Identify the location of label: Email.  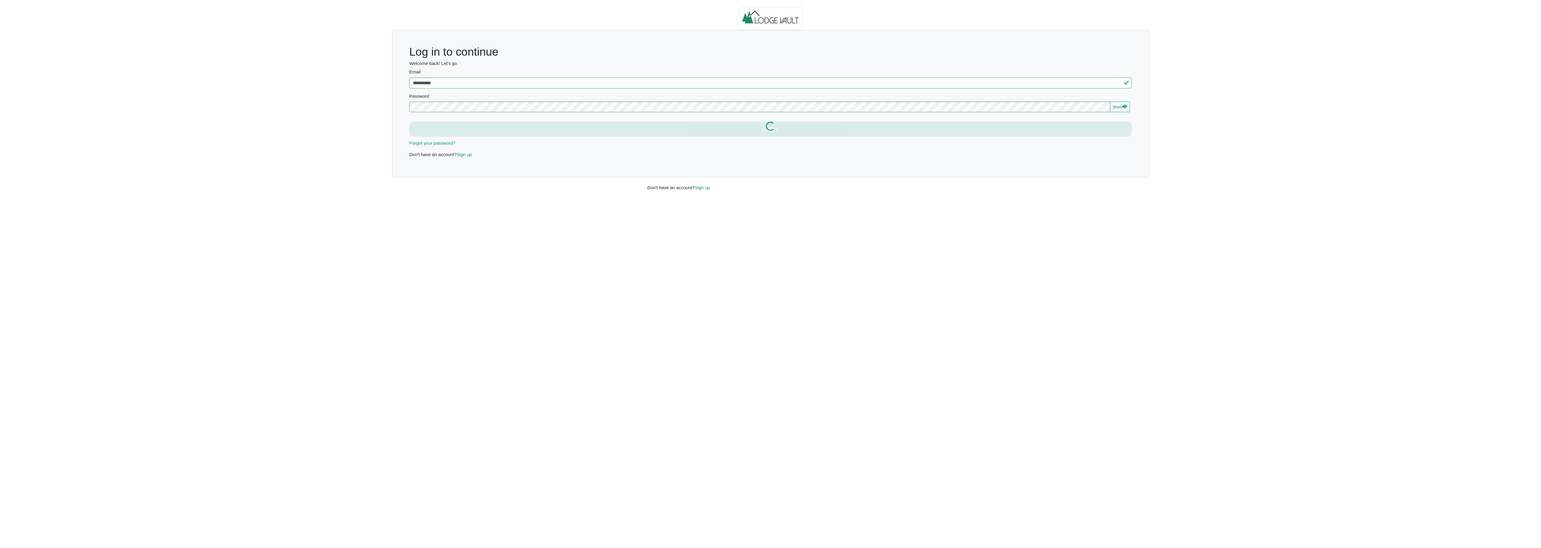
(770, 72).